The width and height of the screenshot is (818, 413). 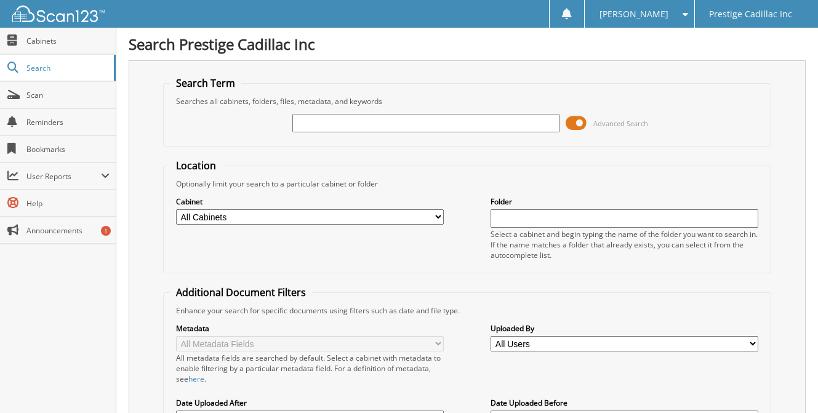 What do you see at coordinates (106, 231) in the screenshot?
I see `div: 1` at bounding box center [106, 231].